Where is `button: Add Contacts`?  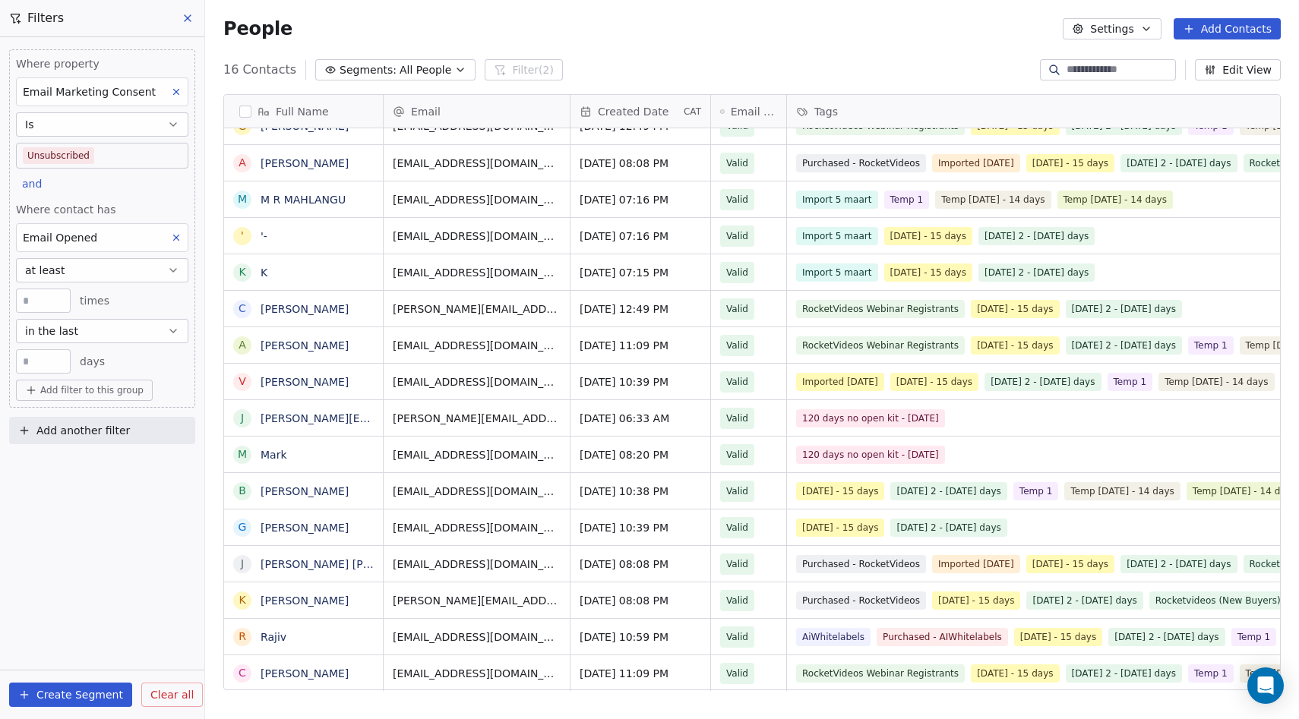
button: Add Contacts is located at coordinates (1227, 29).